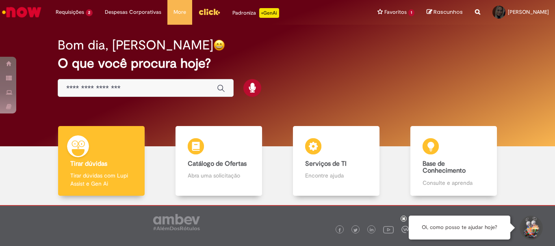 The width and height of the screenshot is (555, 246). I want to click on img: logo_footer_facebook.png, so click(339, 231).